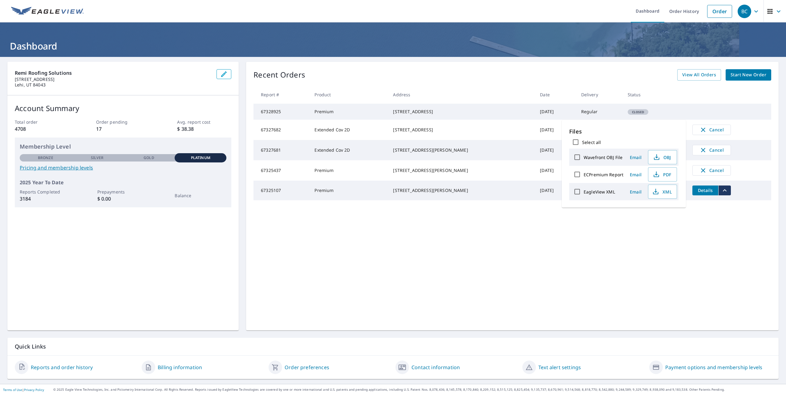 This screenshot has width=786, height=395. I want to click on p: 17, so click(123, 129).